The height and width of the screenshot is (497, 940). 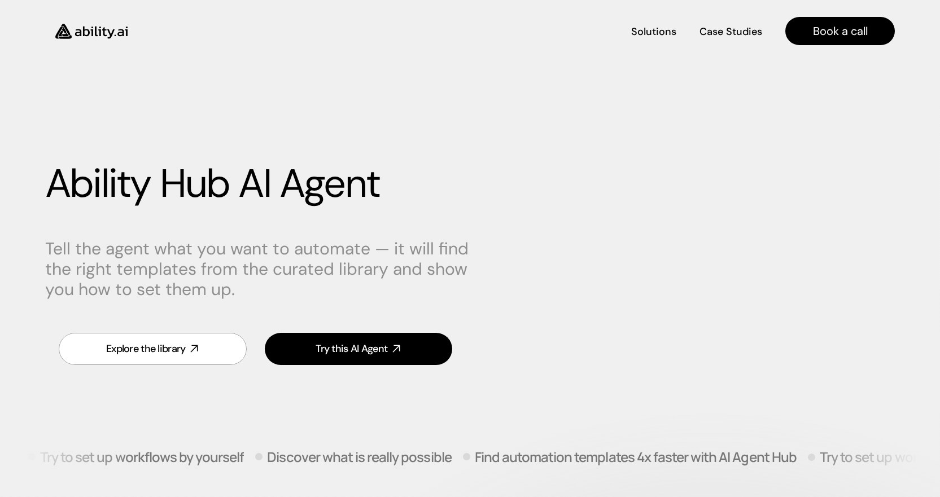 What do you see at coordinates (636, 457) in the screenshot?
I see `p: Find automation templates 4x faster with AI Agent Hub` at bounding box center [636, 457].